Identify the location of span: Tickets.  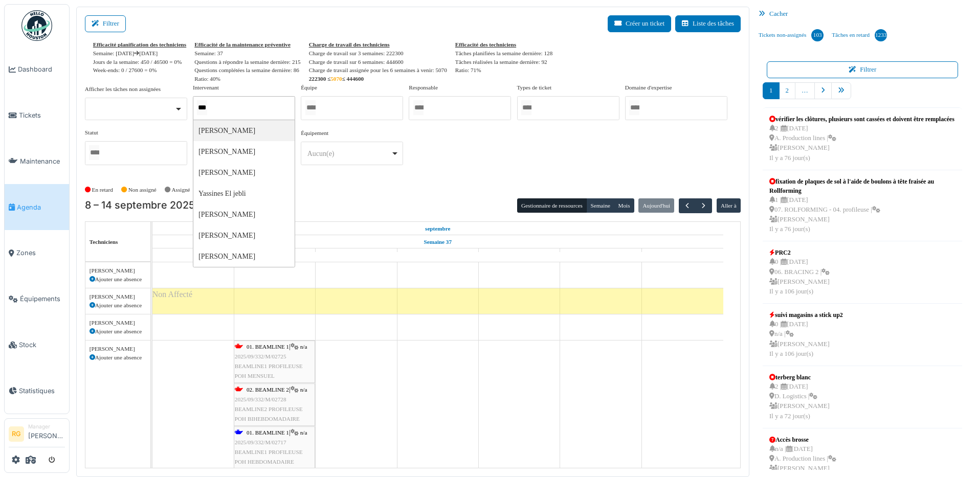
(42, 115).